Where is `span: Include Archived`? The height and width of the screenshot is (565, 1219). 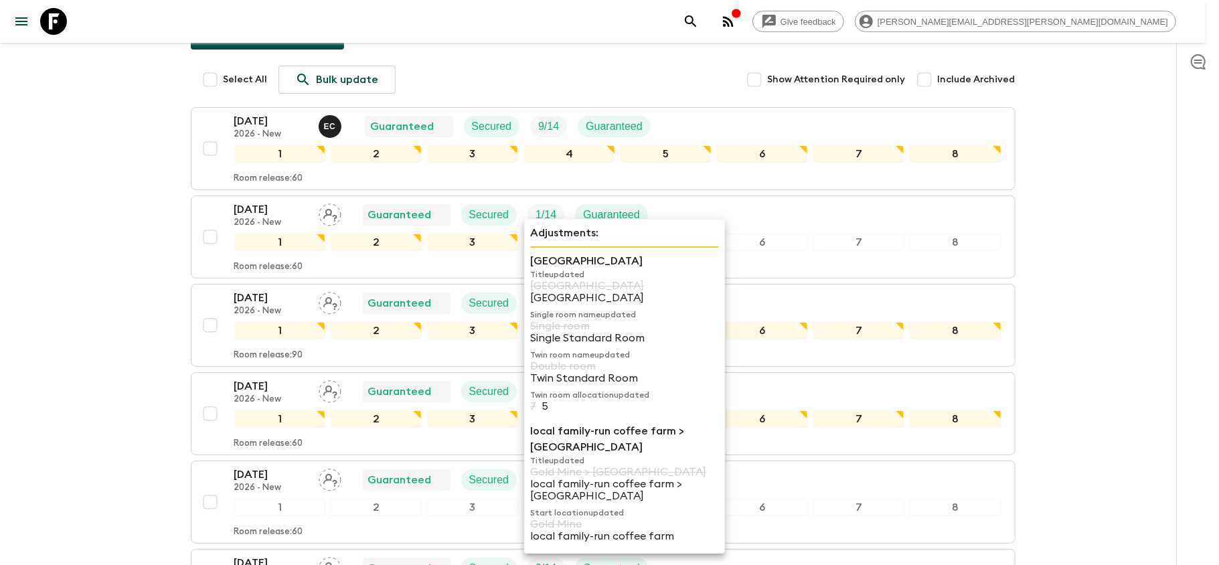 span: Include Archived is located at coordinates (976, 80).